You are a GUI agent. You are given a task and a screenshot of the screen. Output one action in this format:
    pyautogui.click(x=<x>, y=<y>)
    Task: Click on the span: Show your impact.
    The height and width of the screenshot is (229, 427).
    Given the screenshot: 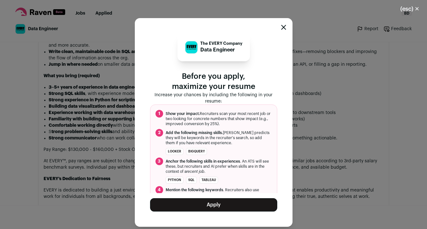 What is the action you would take?
    pyautogui.click(x=183, y=114)
    